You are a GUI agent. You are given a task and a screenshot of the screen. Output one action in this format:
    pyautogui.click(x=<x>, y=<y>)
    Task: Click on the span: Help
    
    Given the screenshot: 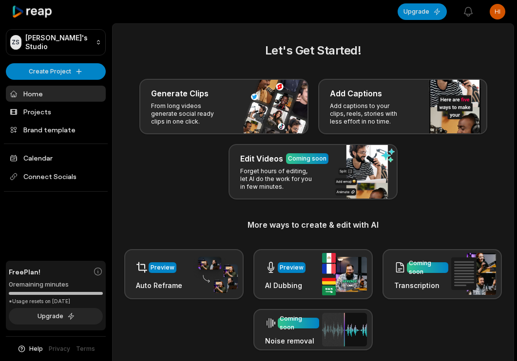 What is the action you would take?
    pyautogui.click(x=36, y=349)
    